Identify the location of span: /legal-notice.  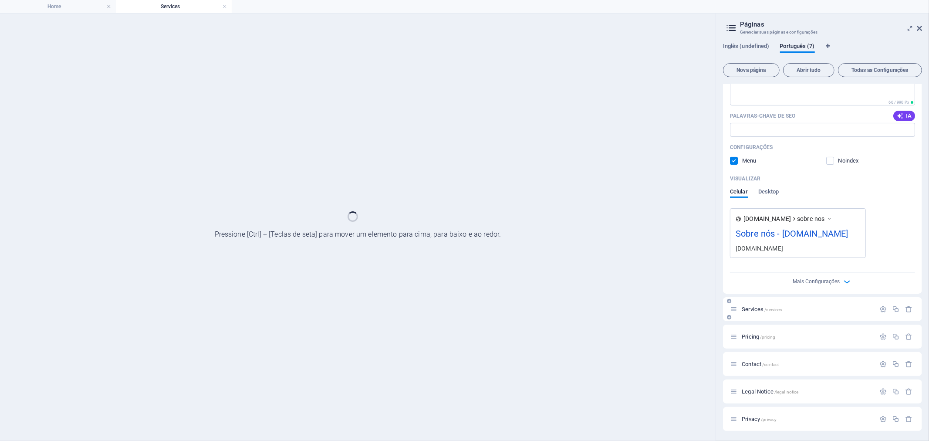
(787, 392).